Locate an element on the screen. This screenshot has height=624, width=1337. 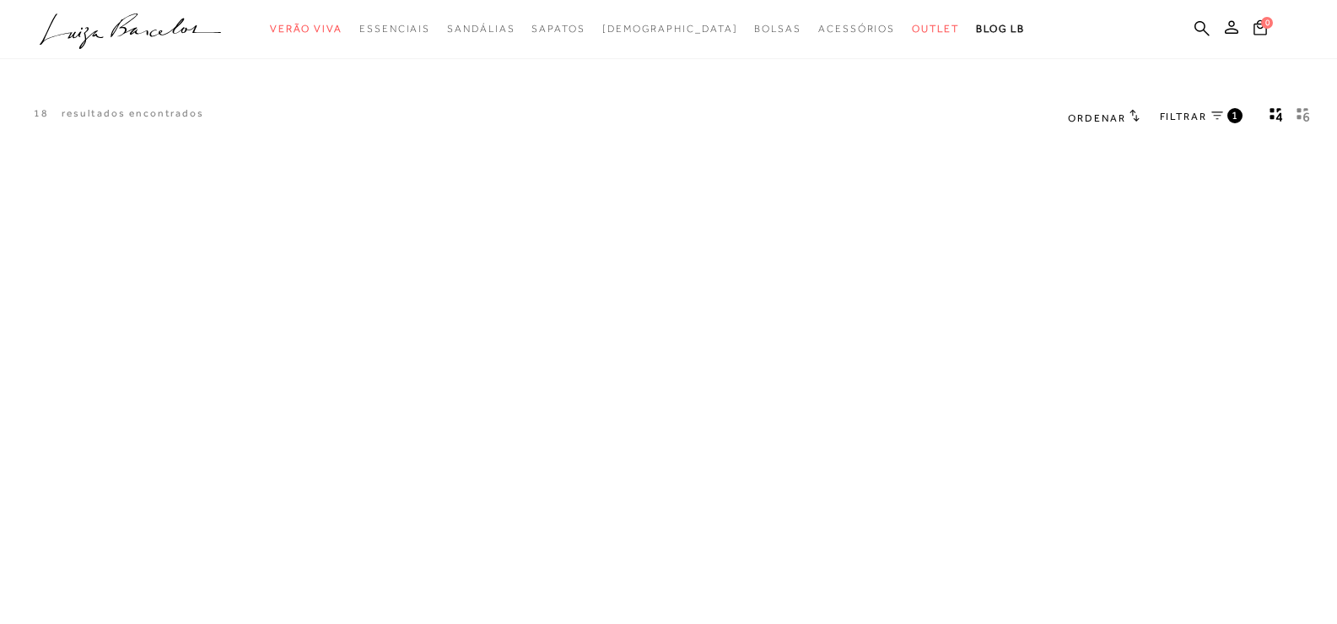
span: BLOG LB is located at coordinates (1001, 29).